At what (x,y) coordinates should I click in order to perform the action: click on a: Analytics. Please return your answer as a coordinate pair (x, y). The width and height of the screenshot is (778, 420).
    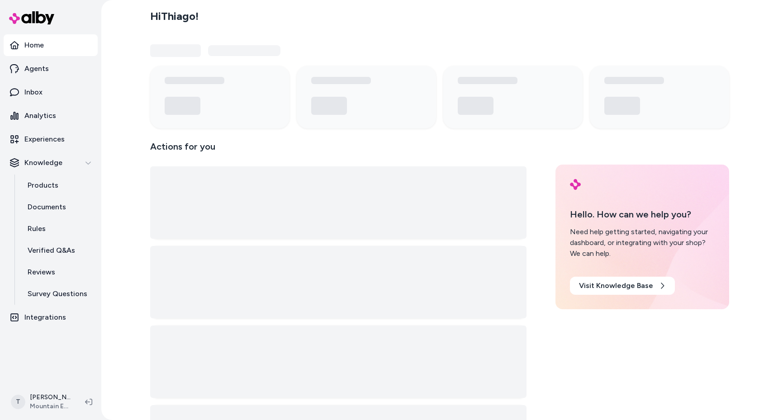
    Looking at the image, I should click on (51, 116).